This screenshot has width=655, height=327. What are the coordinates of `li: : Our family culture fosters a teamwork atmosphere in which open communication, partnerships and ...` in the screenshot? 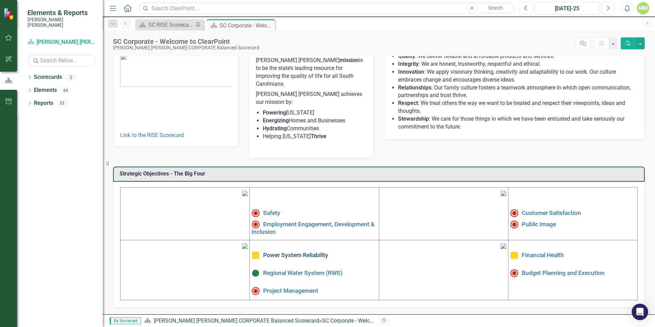 It's located at (518, 92).